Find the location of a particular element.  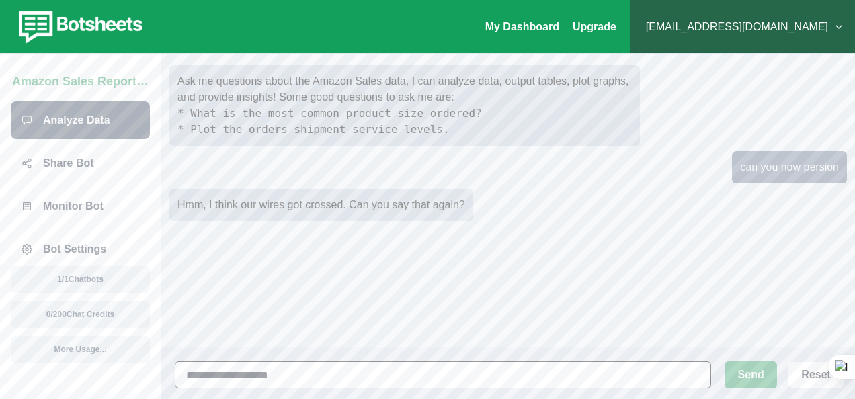

button: Reset is located at coordinates (816, 375).